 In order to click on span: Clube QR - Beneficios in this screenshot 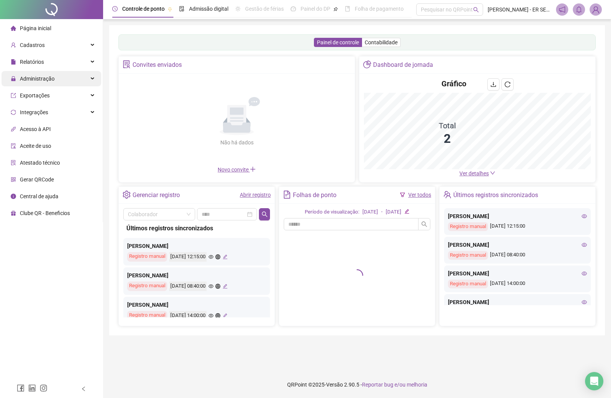, I will do `click(45, 213)`.